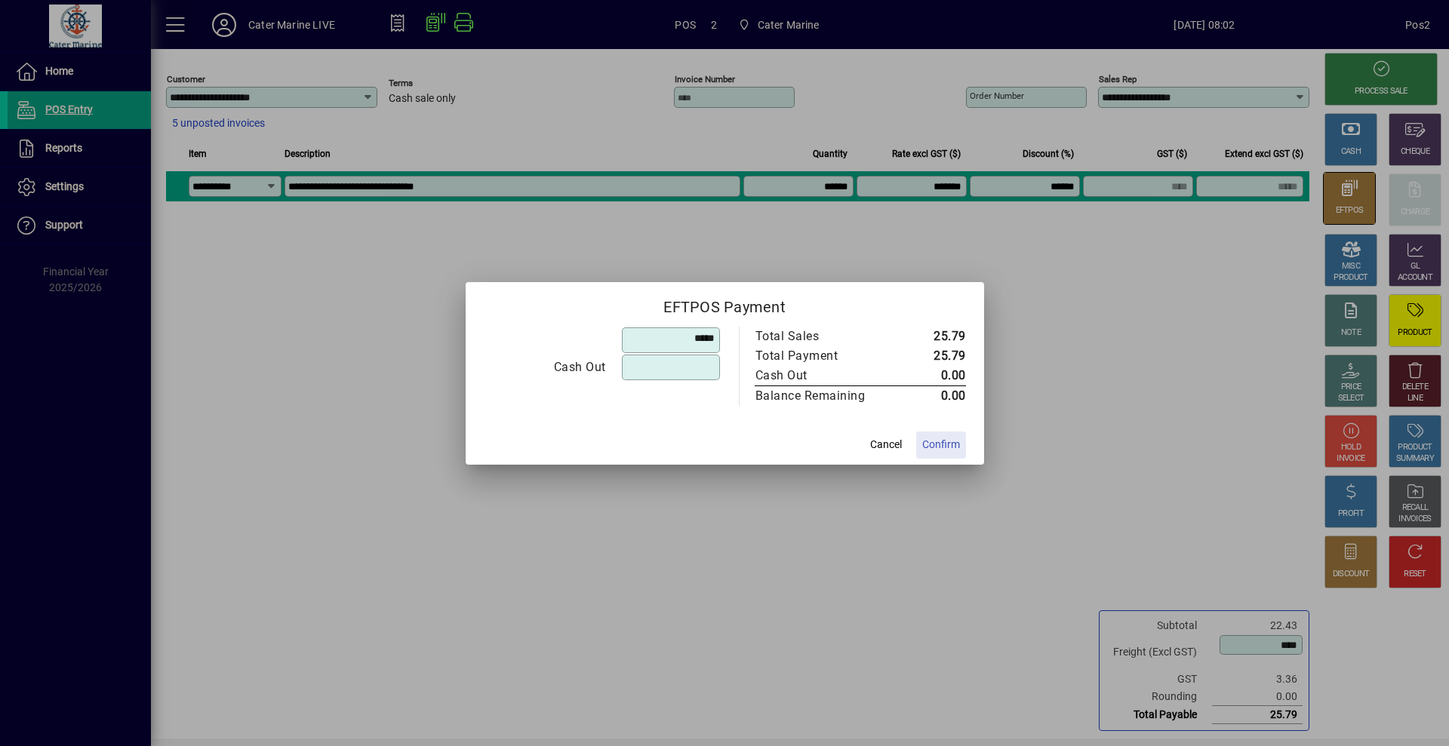 Image resolution: width=1449 pixels, height=746 pixels. Describe the element at coordinates (826, 337) in the screenshot. I see `td: Total Sales` at that location.